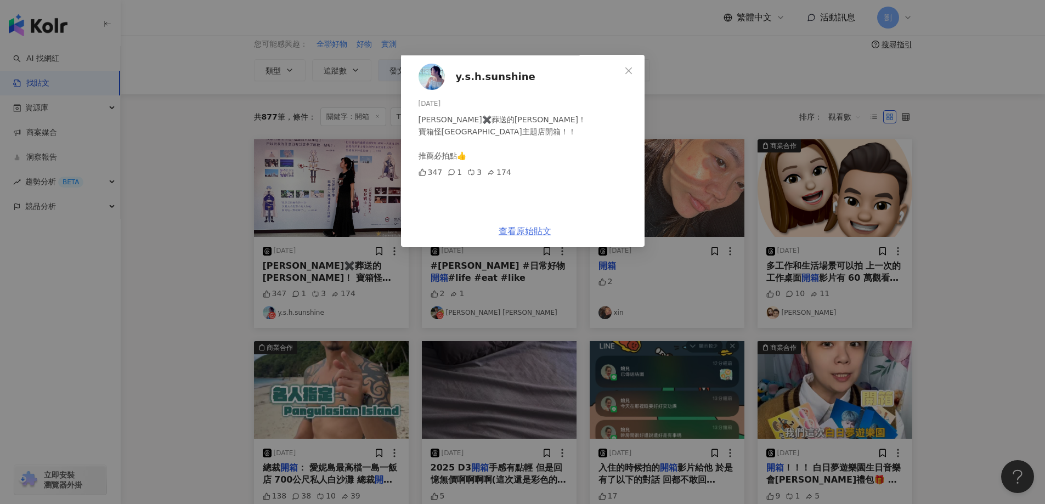 This screenshot has width=1045, height=504. What do you see at coordinates (499, 172) in the screenshot?
I see `div: 174` at bounding box center [499, 172].